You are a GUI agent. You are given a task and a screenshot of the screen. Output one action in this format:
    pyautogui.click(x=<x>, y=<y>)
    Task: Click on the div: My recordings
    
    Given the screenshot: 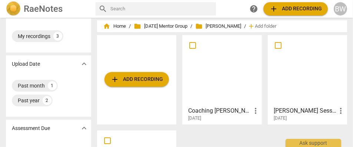 What is the action you would take?
    pyautogui.click(x=34, y=36)
    